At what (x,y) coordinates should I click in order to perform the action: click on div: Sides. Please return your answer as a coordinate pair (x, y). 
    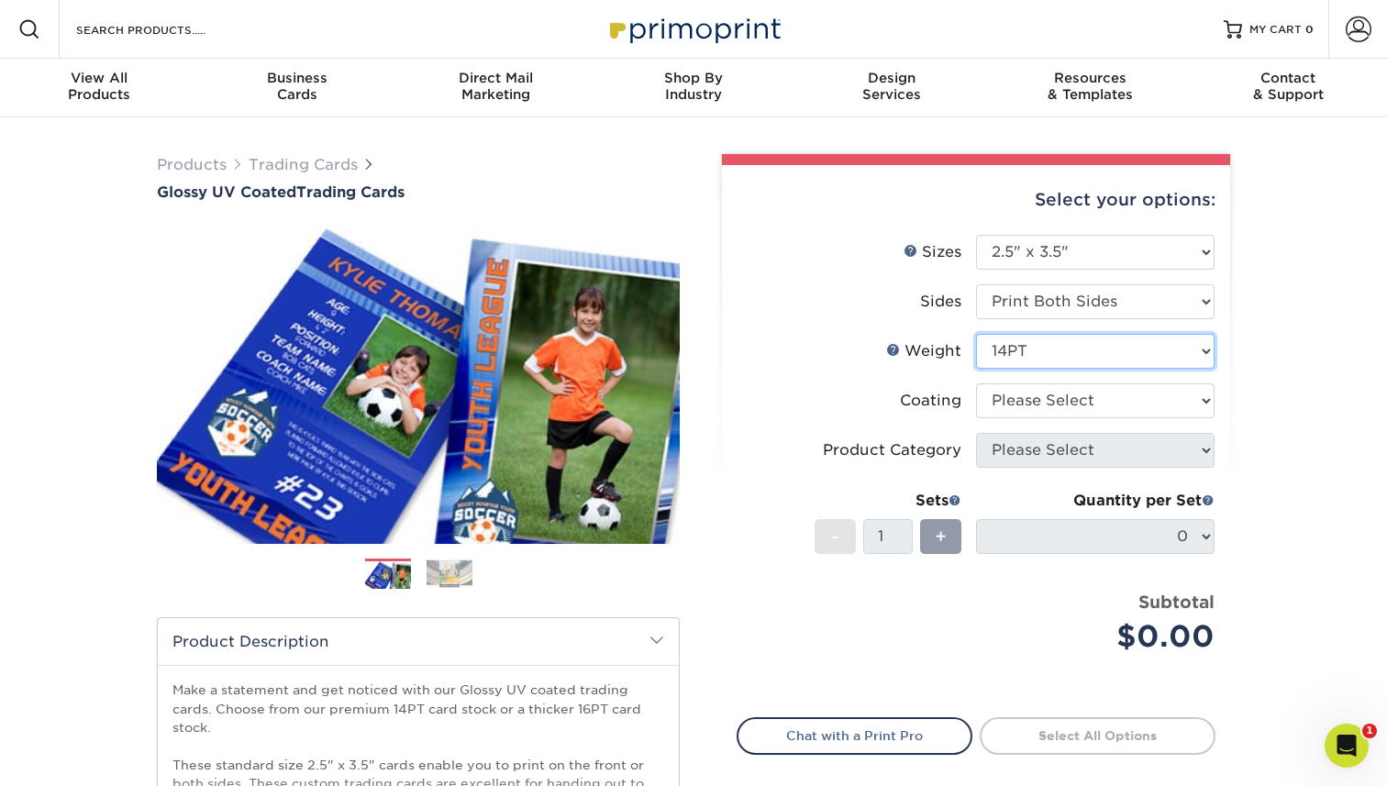
    Looking at the image, I should click on (940, 302).